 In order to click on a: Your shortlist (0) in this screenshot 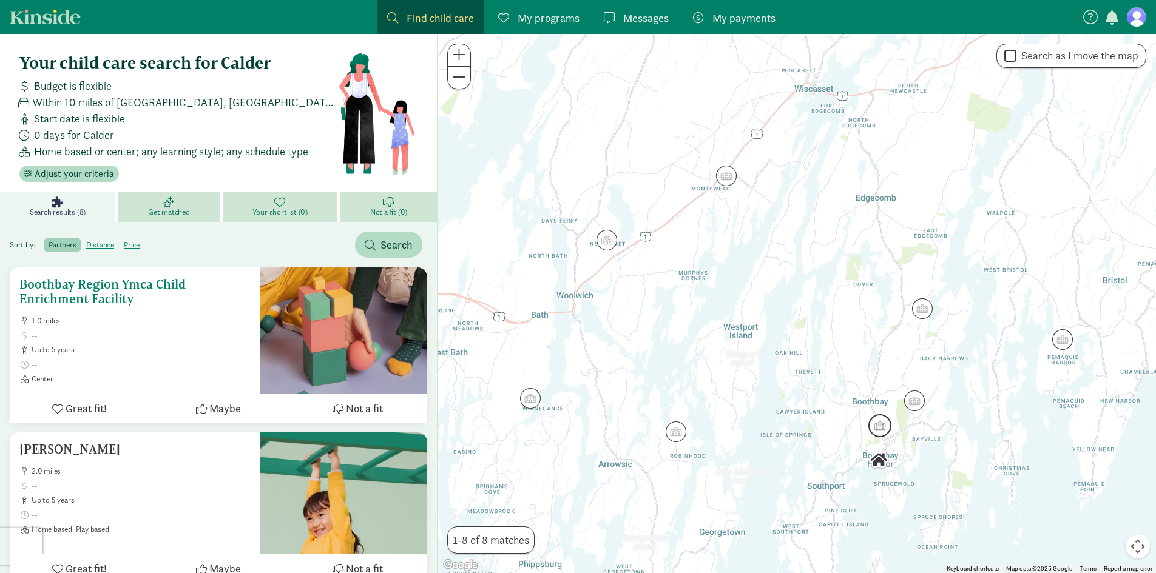, I will do `click(282, 207)`.